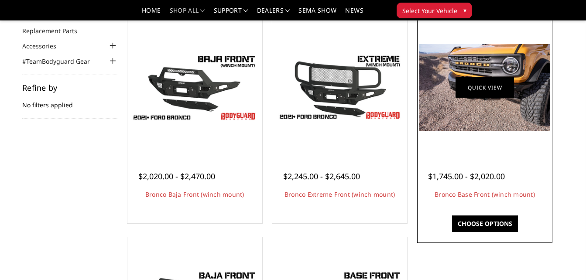 The width and height of the screenshot is (586, 280). Describe the element at coordinates (70, 101) in the screenshot. I see `div: No filters applied` at that location.